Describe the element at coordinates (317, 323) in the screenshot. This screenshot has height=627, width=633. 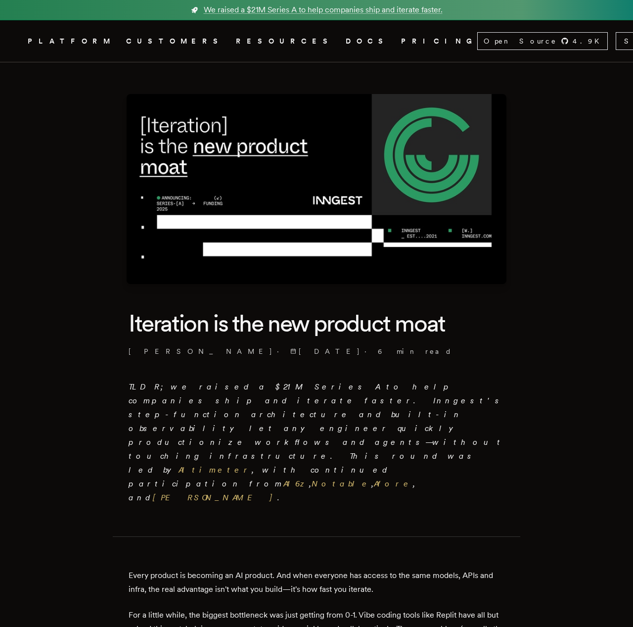
I see `h1: Iteration is the new product moat` at that location.